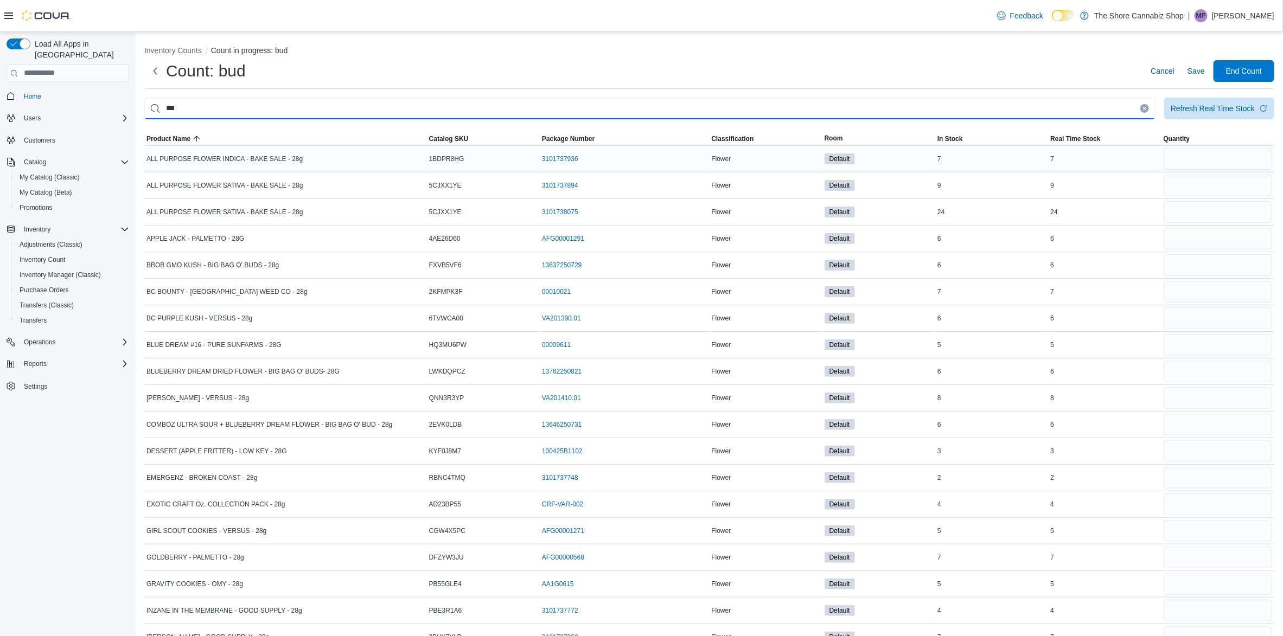 This screenshot has width=1283, height=636. Describe the element at coordinates (447, 345) in the screenshot. I see `span: HQ3MU6PW` at that location.